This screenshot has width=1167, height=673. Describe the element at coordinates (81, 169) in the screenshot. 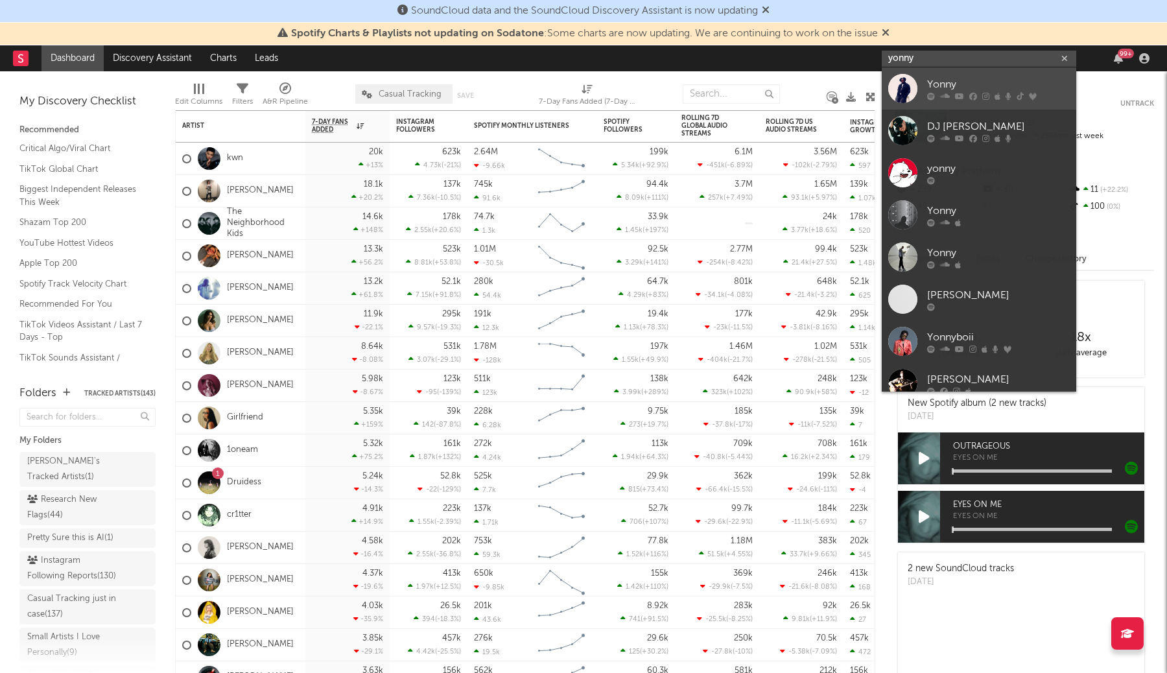

I see `a: TikTok Global Chart` at that location.